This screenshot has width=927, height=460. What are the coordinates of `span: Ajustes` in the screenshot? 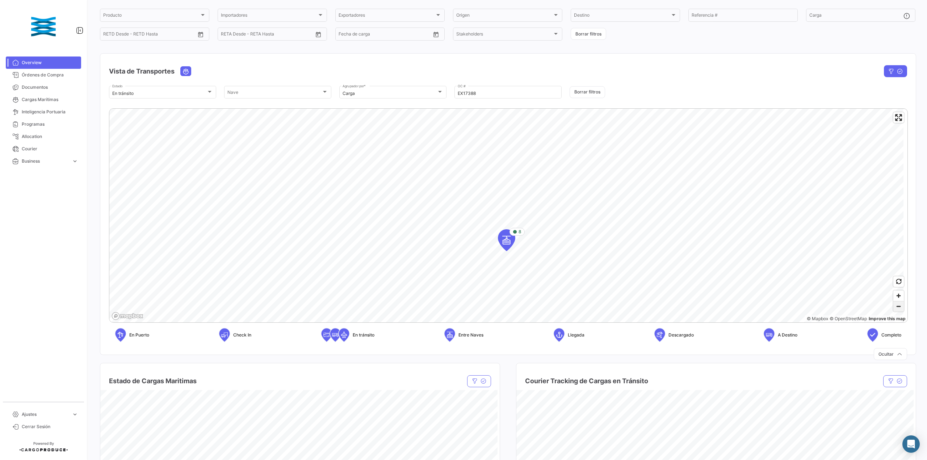 It's located at (45, 414).